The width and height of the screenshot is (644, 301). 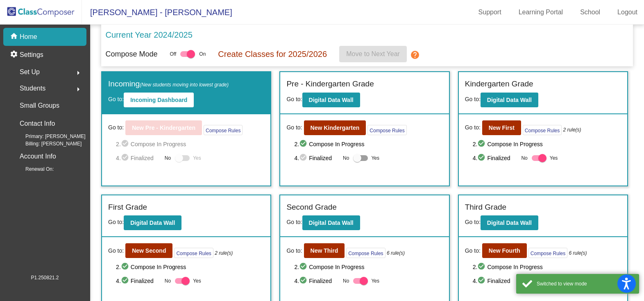 What do you see at coordinates (272, 54) in the screenshot?
I see `p: Create Classes for 2025/2026` at bounding box center [272, 54].